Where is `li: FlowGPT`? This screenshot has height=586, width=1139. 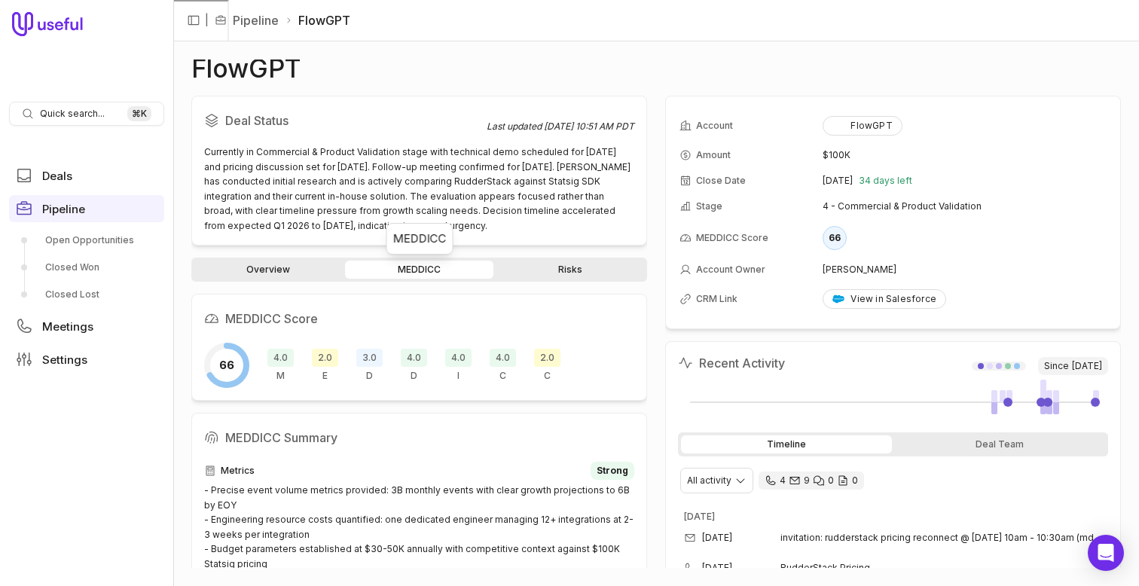
li: FlowGPT is located at coordinates (317, 20).